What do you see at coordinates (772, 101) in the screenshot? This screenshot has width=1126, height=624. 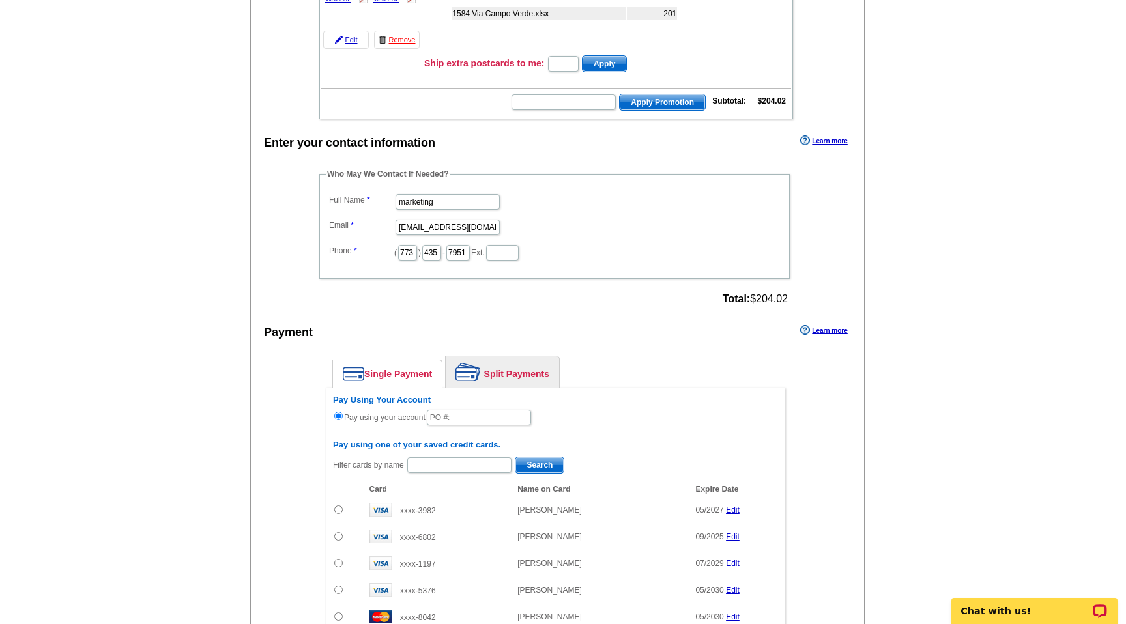 I see `strong: $204.02` at bounding box center [772, 101].